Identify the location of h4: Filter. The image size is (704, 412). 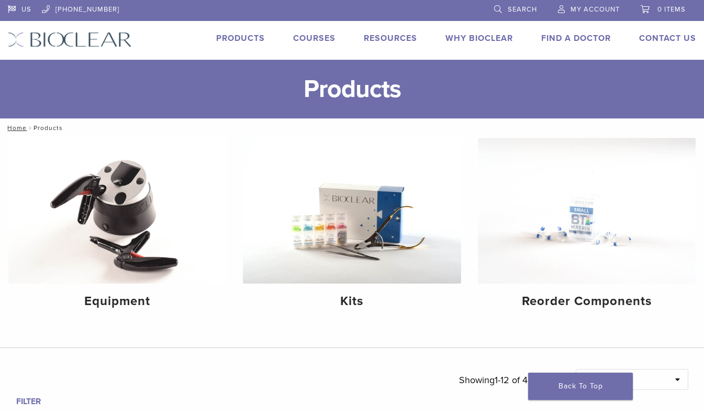
(92, 401).